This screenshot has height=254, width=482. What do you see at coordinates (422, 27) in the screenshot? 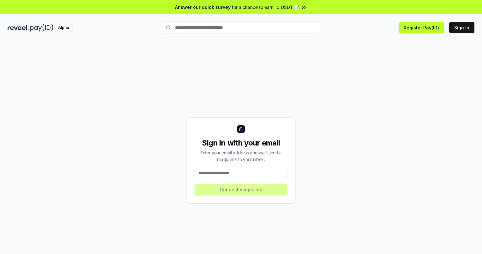
I see `button: Register Pay(ID)` at bounding box center [422, 27].